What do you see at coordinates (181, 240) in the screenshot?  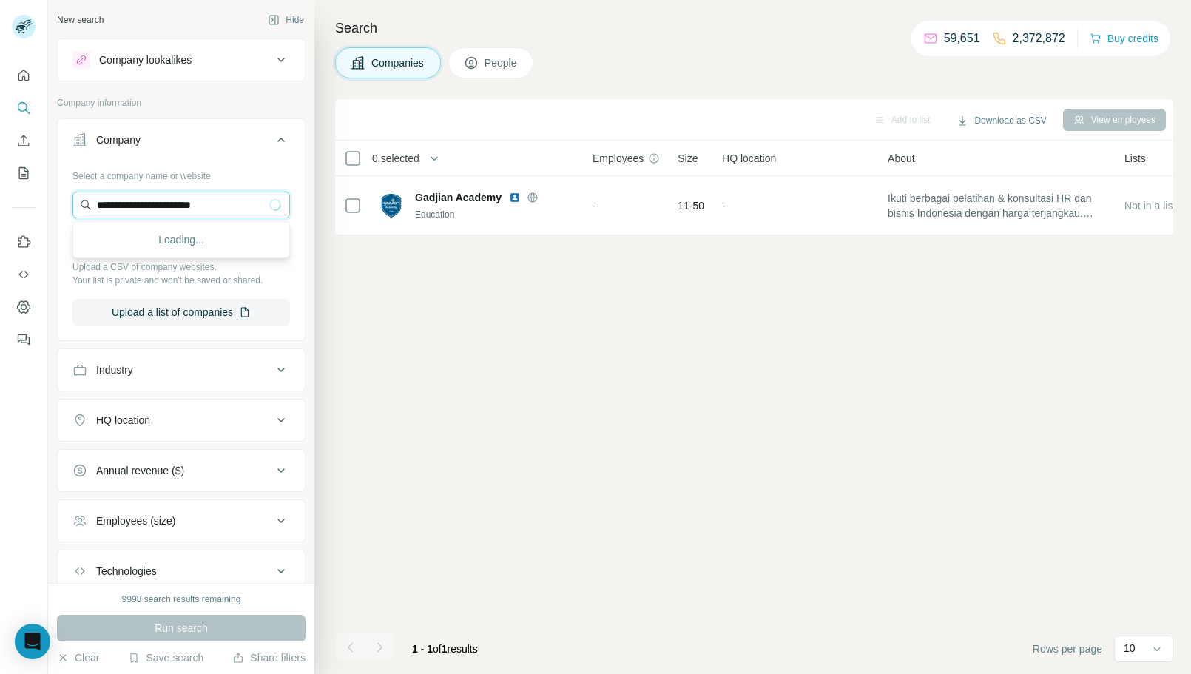 I see `div: Loading...` at bounding box center [181, 240].